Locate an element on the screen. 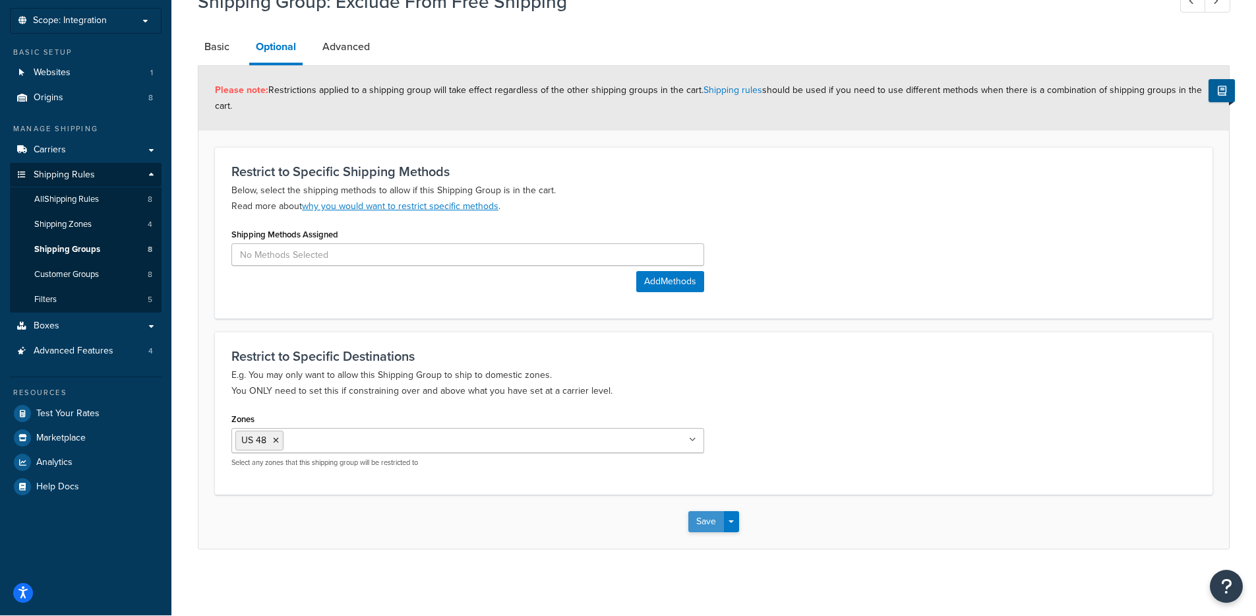 Image resolution: width=1256 pixels, height=616 pixels. span: Test Your Rates is located at coordinates (68, 413).